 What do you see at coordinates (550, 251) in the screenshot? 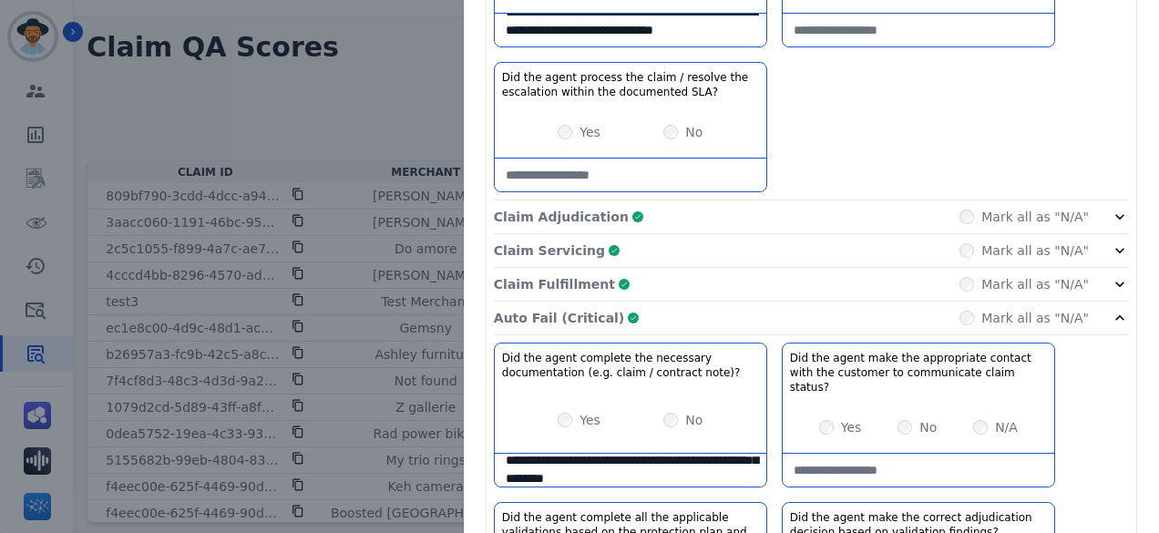
I see `p: Claim Servicing` at bounding box center [550, 251].